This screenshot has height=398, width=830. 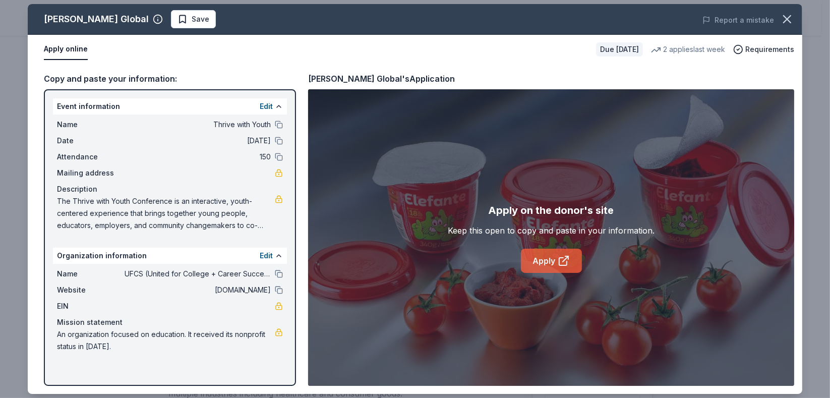 What do you see at coordinates (769, 49) in the screenshot?
I see `span: Requirements` at bounding box center [769, 49].